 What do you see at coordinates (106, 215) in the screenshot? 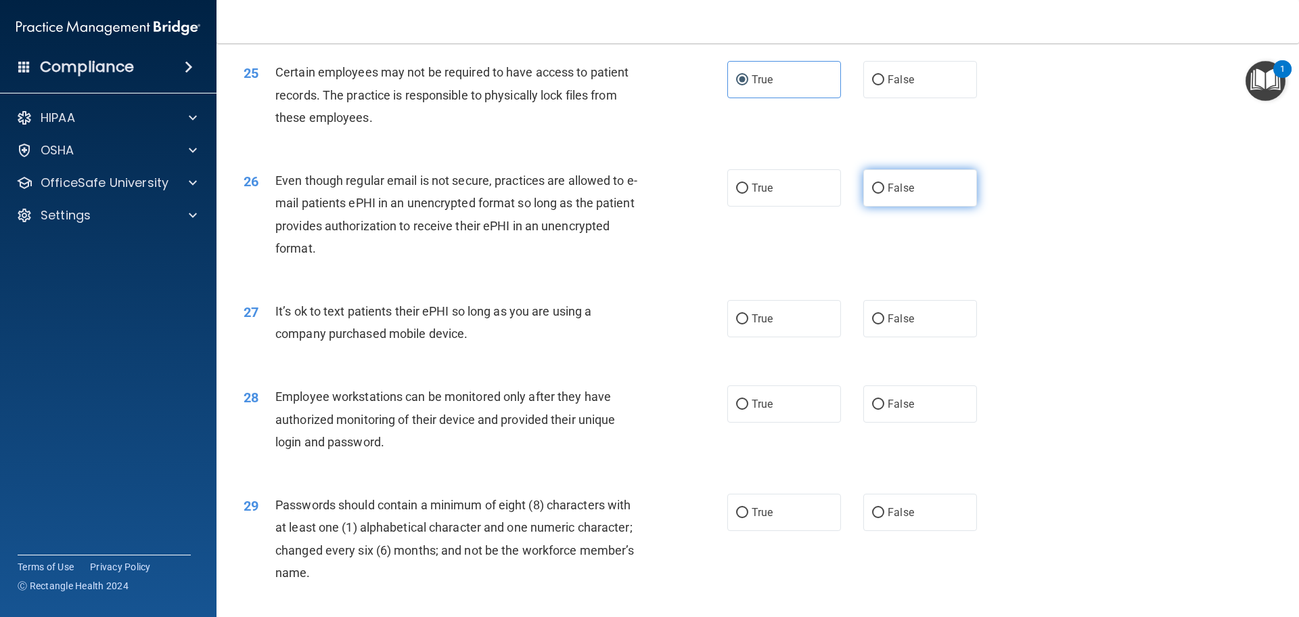
I see `a: Settings` at bounding box center [106, 215].